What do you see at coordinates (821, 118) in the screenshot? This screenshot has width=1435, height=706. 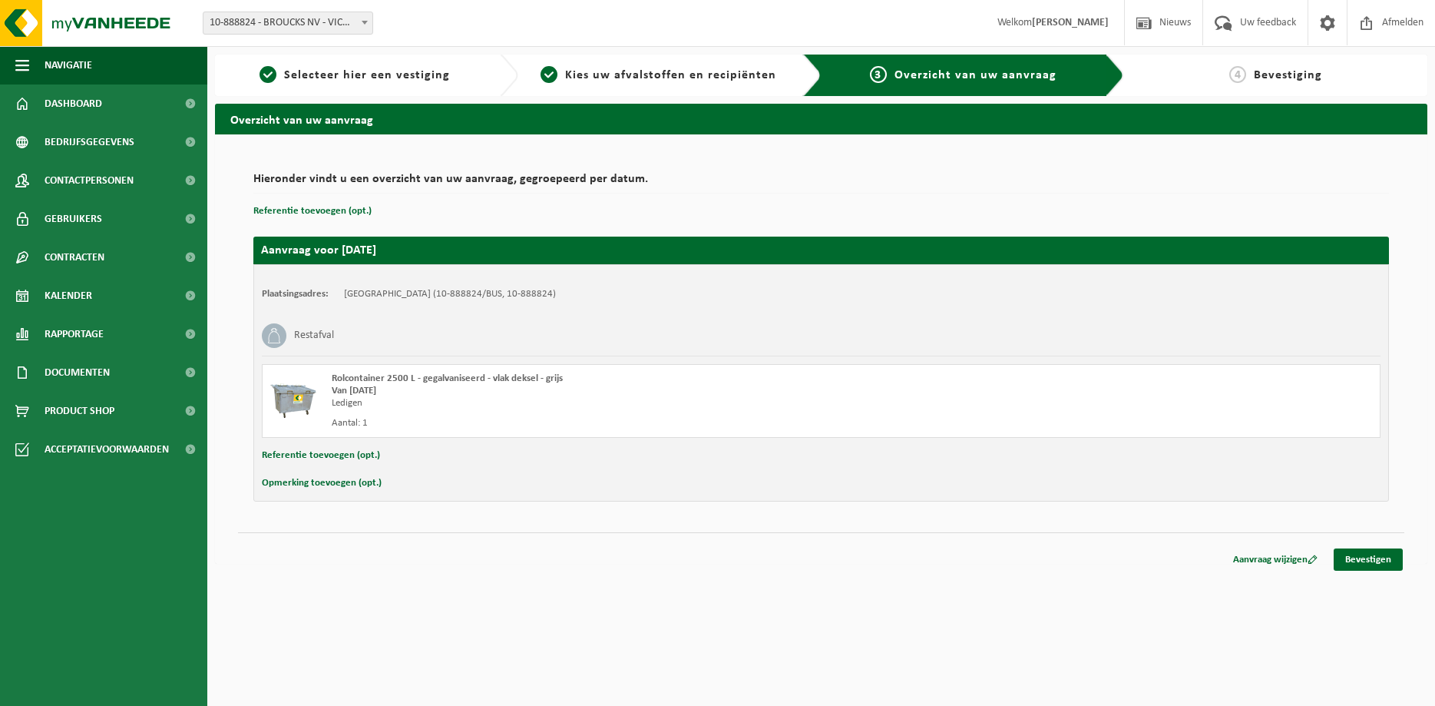 I see `h2: Overzicht van uw aanvraag` at bounding box center [821, 118].